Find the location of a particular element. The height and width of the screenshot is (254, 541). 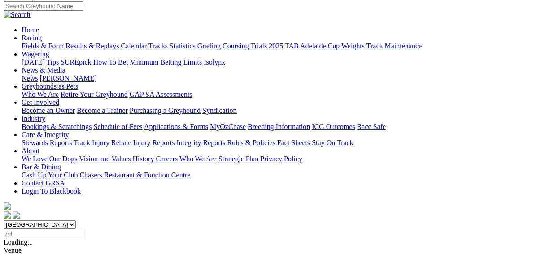

div: Greyhounds as Pets is located at coordinates (279, 95).